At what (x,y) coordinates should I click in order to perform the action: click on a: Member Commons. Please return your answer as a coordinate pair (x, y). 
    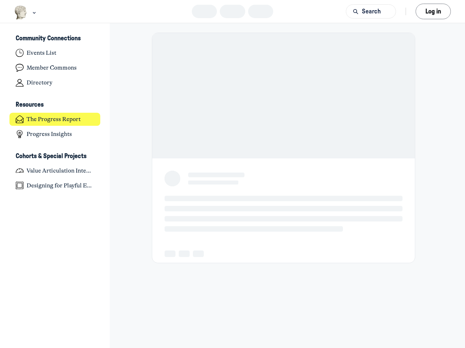
    Looking at the image, I should click on (55, 68).